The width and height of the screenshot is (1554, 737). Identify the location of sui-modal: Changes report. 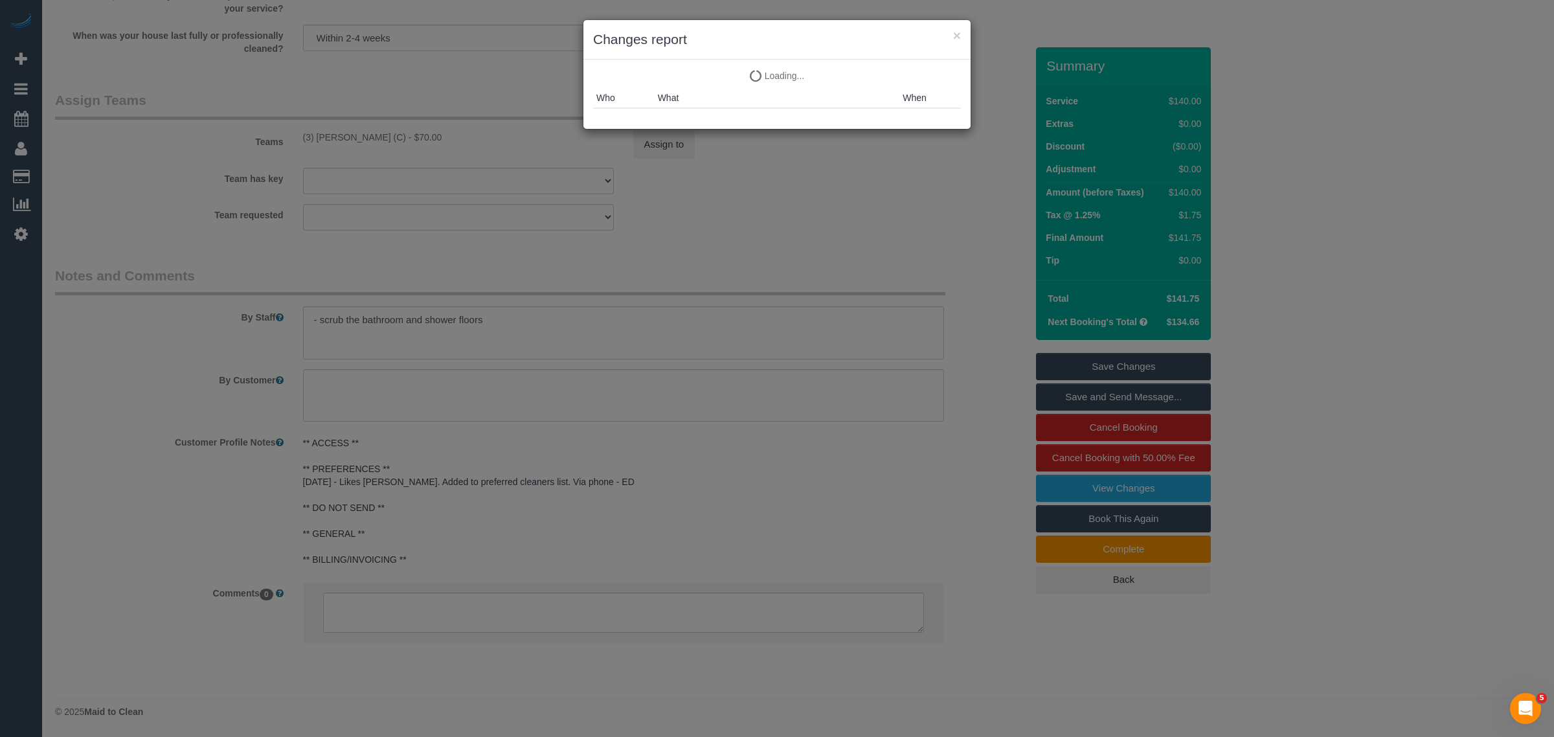
(777, 74).